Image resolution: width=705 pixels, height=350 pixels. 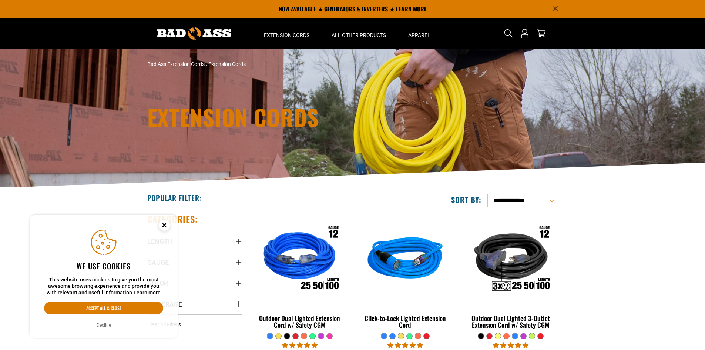 I want to click on summary: Apparel, so click(x=419, y=33).